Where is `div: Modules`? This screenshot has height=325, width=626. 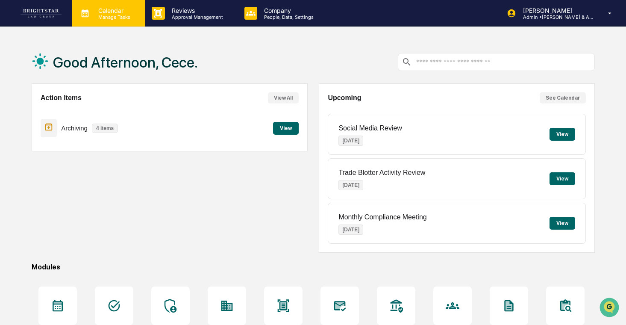
div: Modules is located at coordinates (313, 267).